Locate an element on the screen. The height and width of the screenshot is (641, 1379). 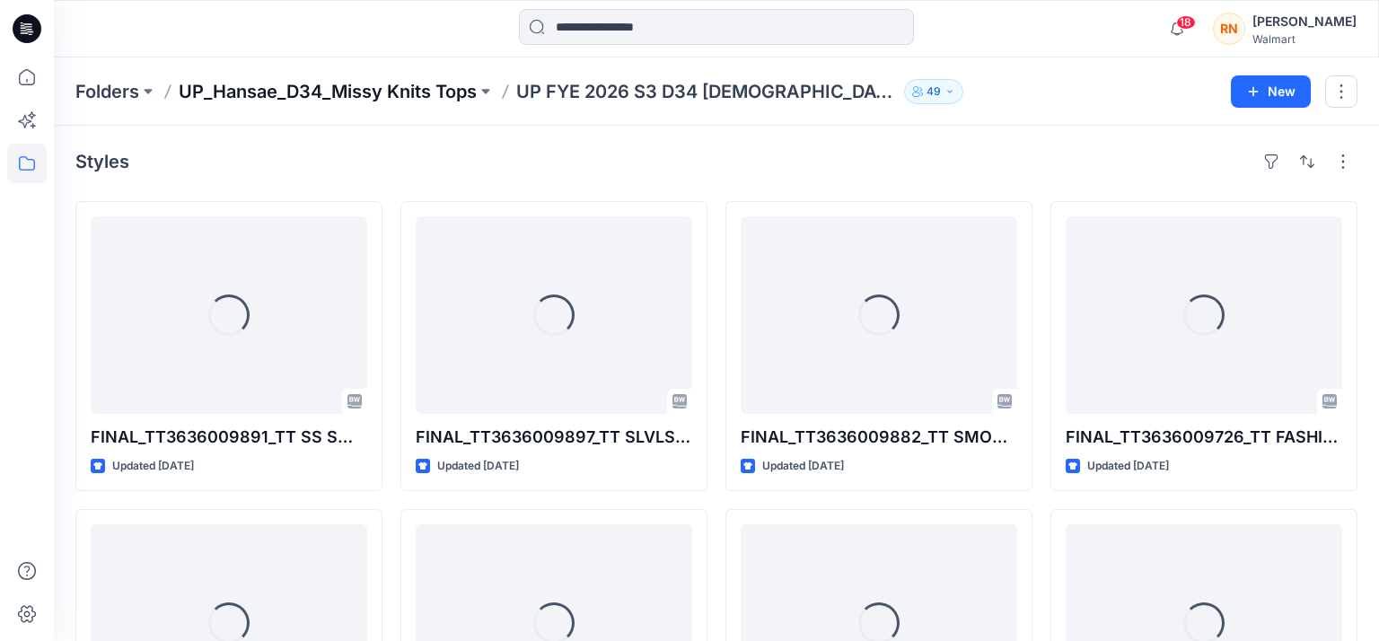
p: UP_Hansae_D34_Missy Knits Tops is located at coordinates (328, 92).